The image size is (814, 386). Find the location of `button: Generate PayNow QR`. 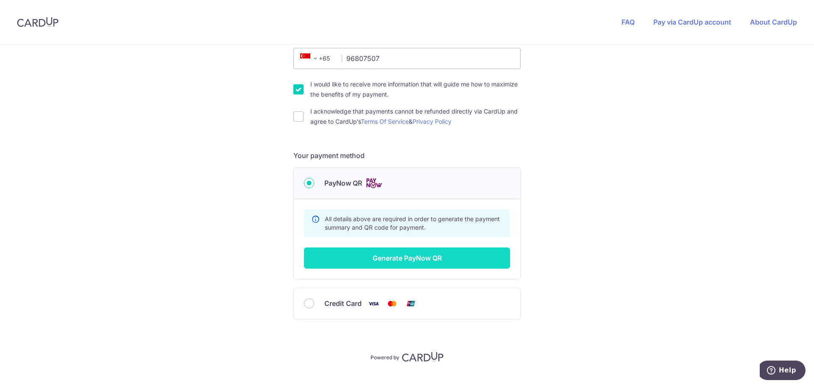

button: Generate PayNow QR is located at coordinates (407, 258).